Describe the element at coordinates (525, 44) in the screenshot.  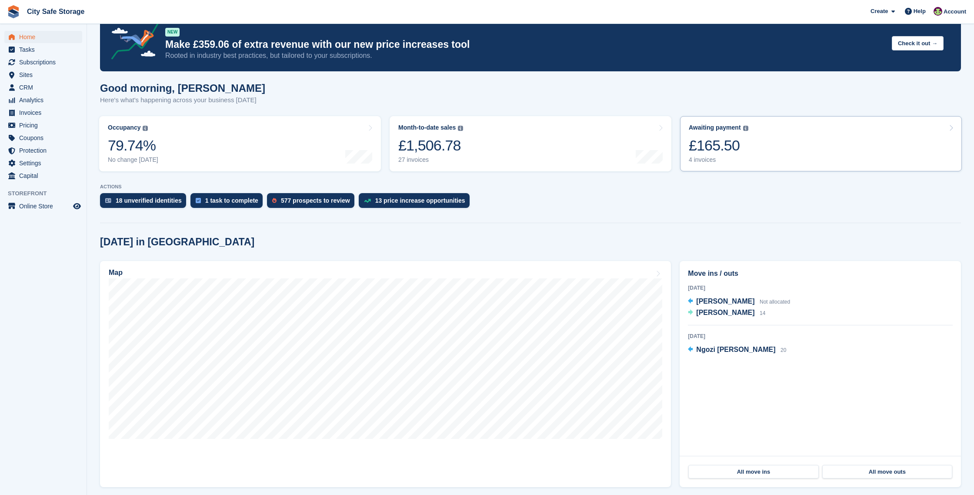
I see `p: Make £359.06 of extra revenue with our new price increases tool` at that location.